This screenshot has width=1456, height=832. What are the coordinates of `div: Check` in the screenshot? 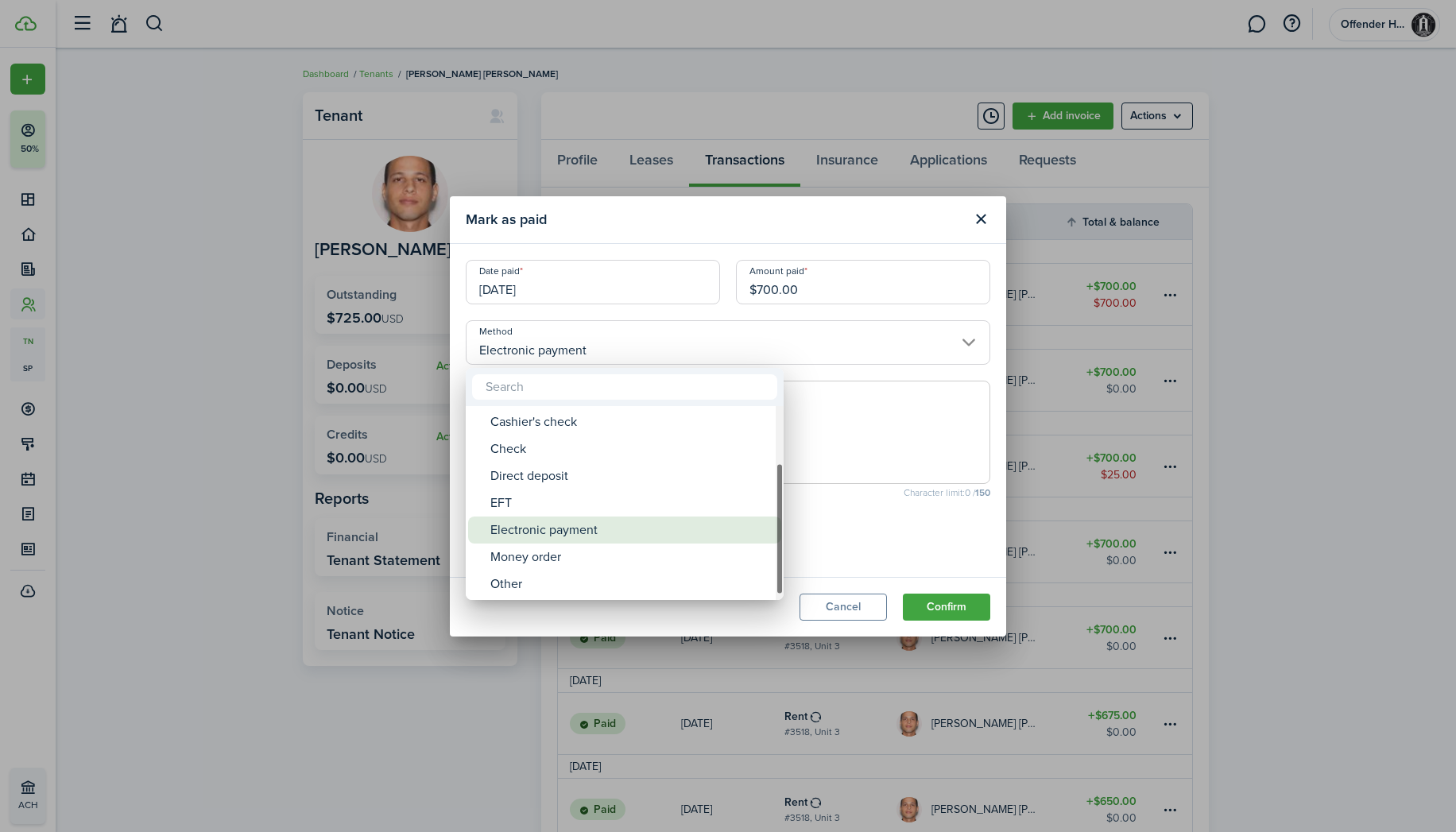 It's located at (631, 449).